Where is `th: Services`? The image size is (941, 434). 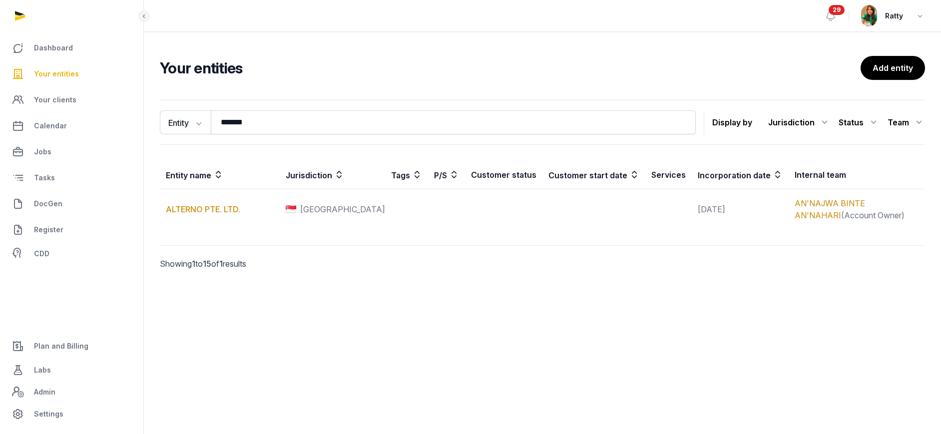 th: Services is located at coordinates (668, 175).